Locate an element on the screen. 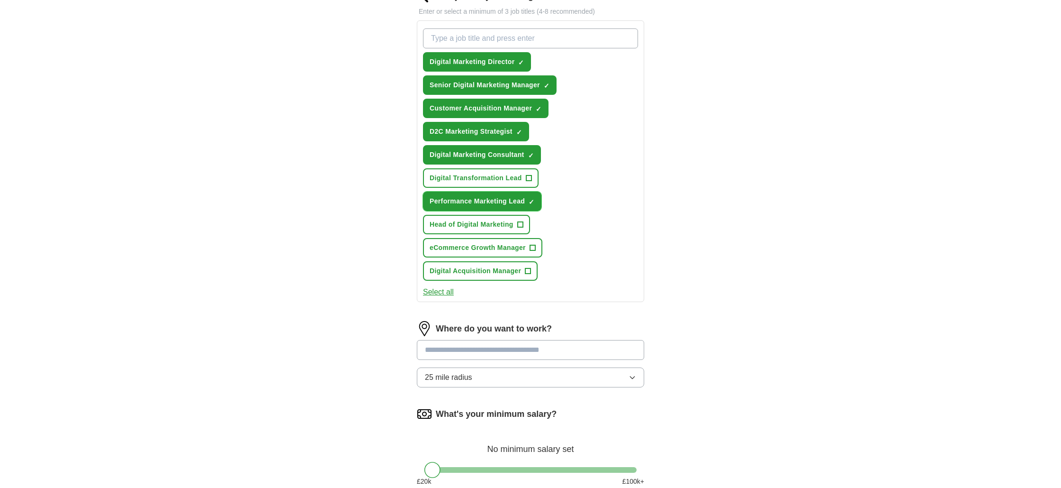 The width and height of the screenshot is (1061, 488). button: Digital Marketing Director✓ is located at coordinates (477, 62).